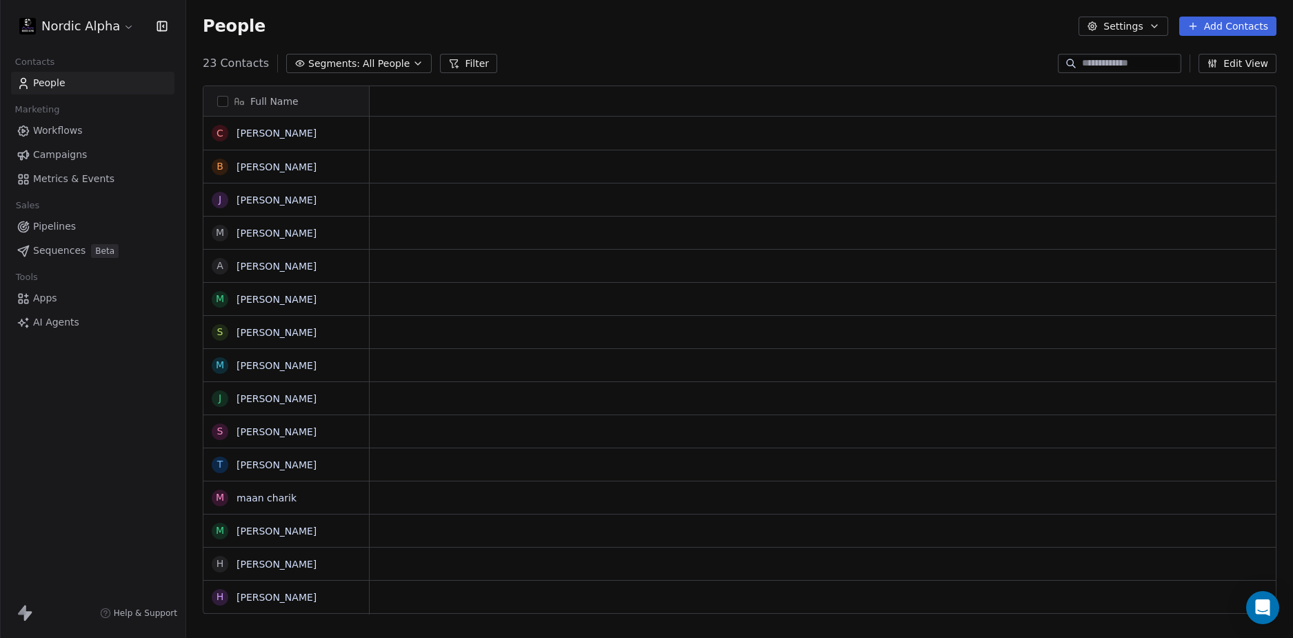 This screenshot has height=638, width=1293. I want to click on a: AI Agents, so click(92, 322).